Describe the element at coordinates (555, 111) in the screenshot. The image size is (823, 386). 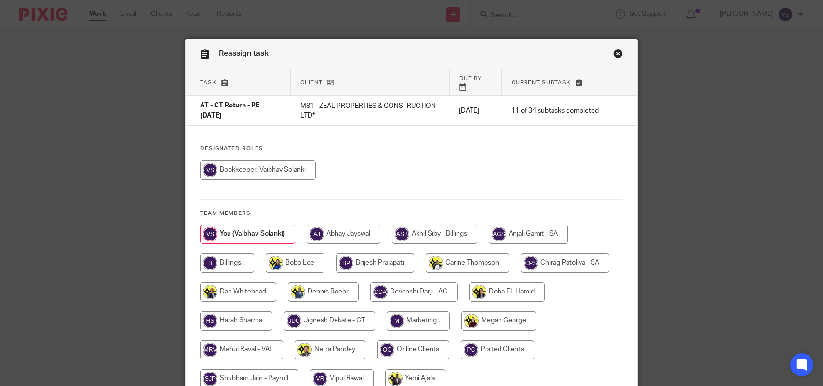
I see `td: 11 of 34 subtasks completed` at that location.